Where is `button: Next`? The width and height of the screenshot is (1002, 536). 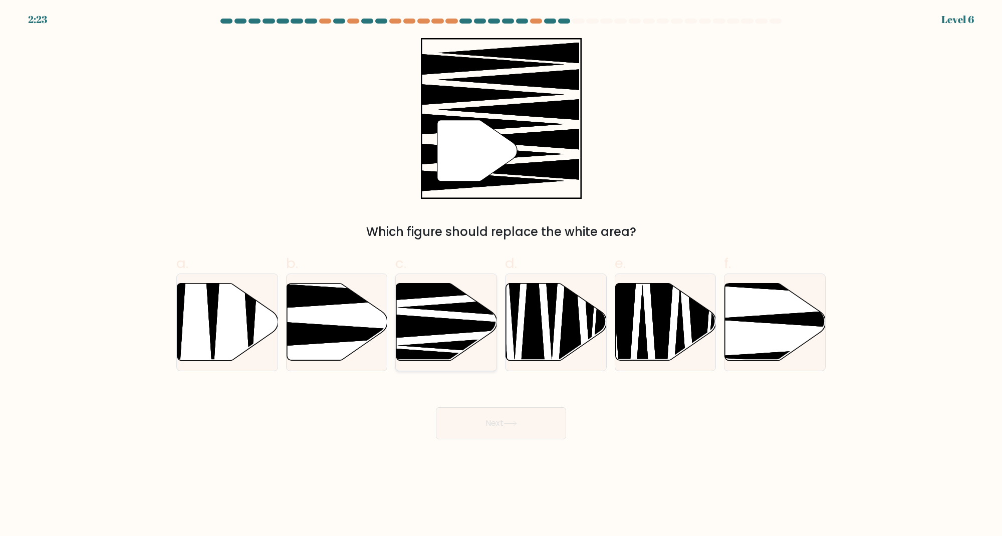
button: Next is located at coordinates (501, 423).